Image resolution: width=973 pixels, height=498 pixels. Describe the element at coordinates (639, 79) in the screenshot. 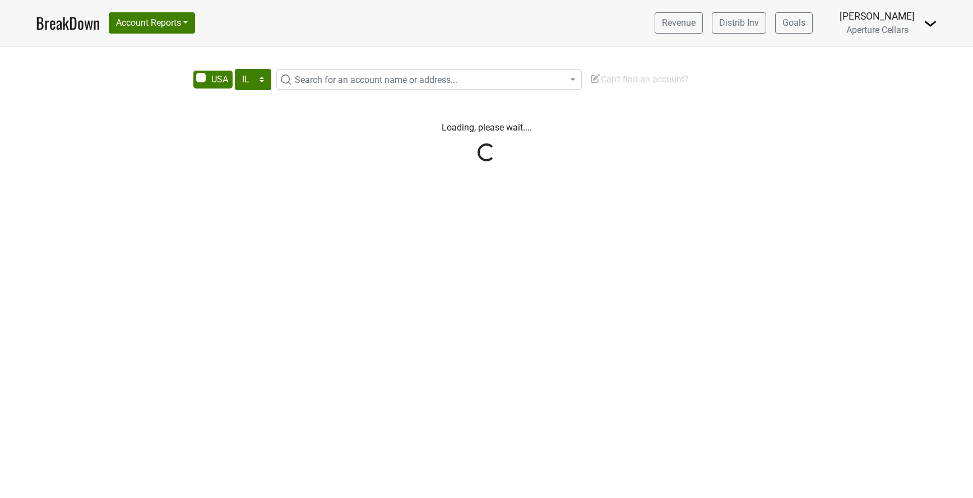

I see `span: Can't find an account?` at that location.